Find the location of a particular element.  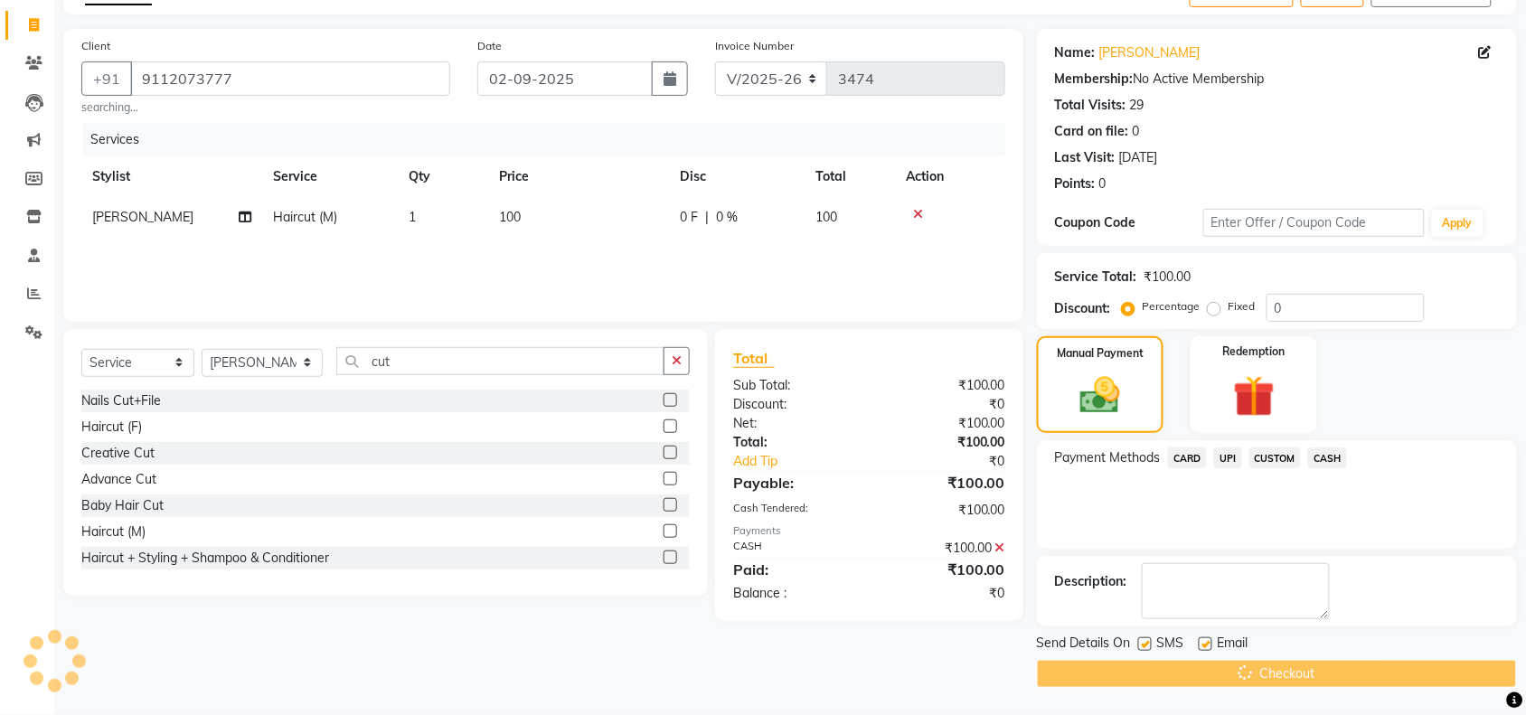

div: Paid: is located at coordinates (795, 570).